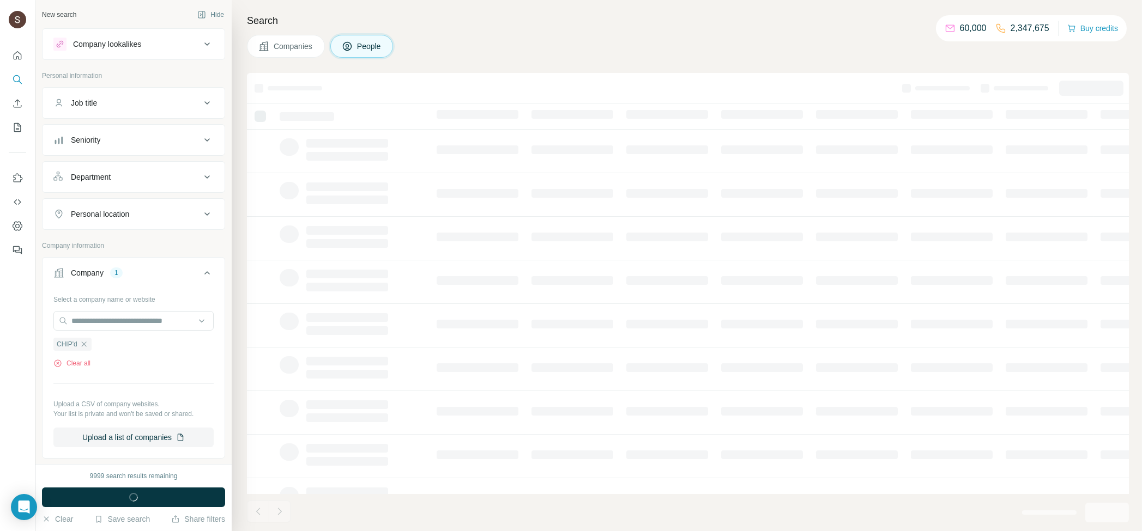 This screenshot has width=1142, height=531. What do you see at coordinates (134, 275) in the screenshot?
I see `button: Company1` at bounding box center [134, 275].